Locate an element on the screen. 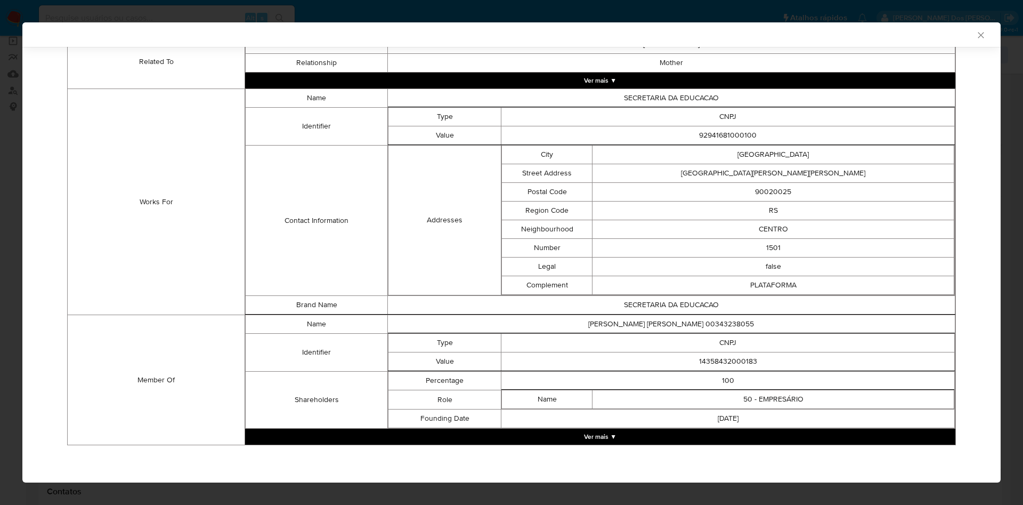 Image resolution: width=1023 pixels, height=505 pixels. td: Neighbourhood is located at coordinates (547, 229).